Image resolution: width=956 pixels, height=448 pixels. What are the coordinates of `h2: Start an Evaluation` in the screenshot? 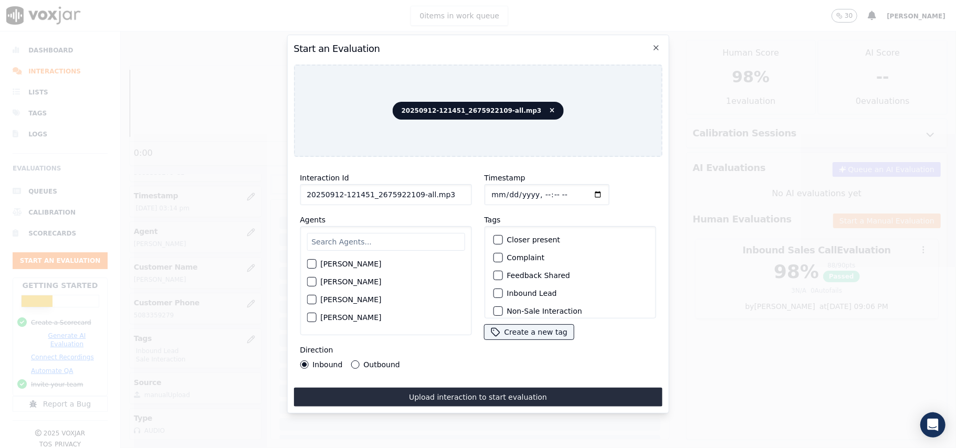 It's located at (478, 49).